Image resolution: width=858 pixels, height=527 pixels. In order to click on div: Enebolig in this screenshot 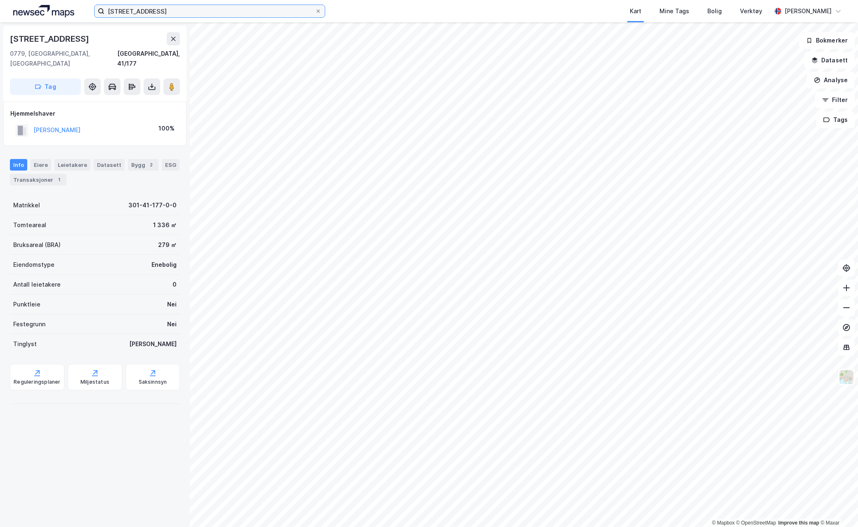, I will do `click(164, 265)`.